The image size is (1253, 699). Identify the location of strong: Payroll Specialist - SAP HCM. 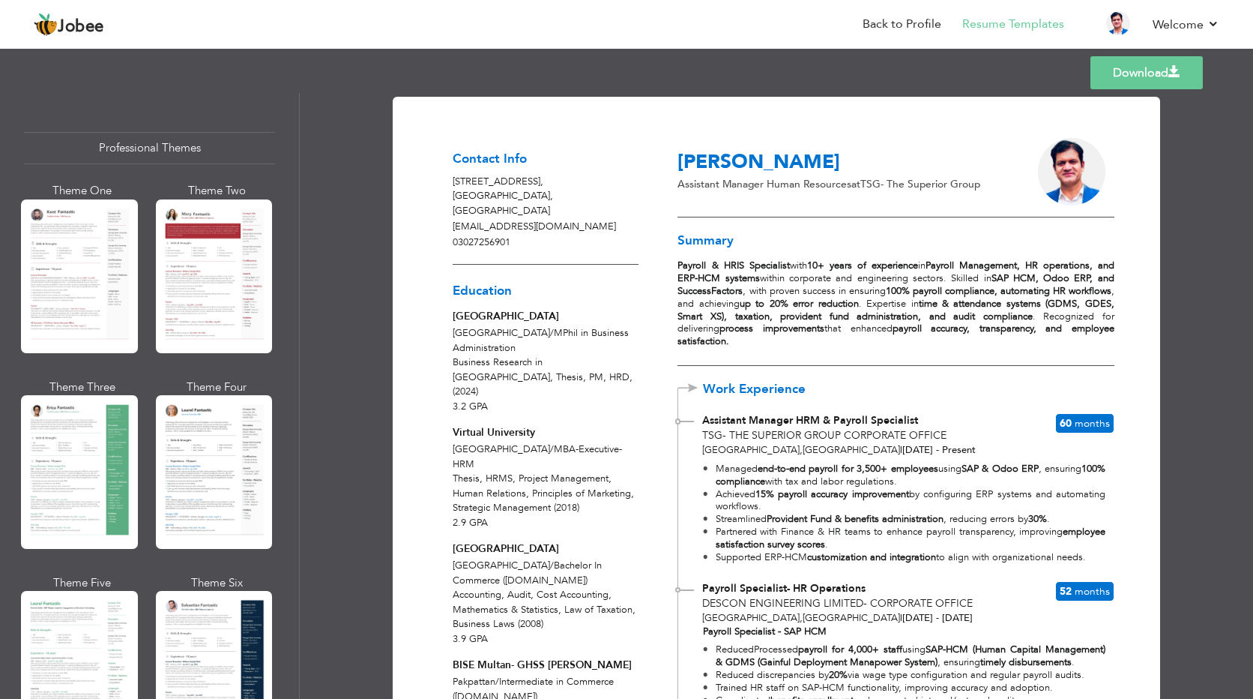
(765, 631).